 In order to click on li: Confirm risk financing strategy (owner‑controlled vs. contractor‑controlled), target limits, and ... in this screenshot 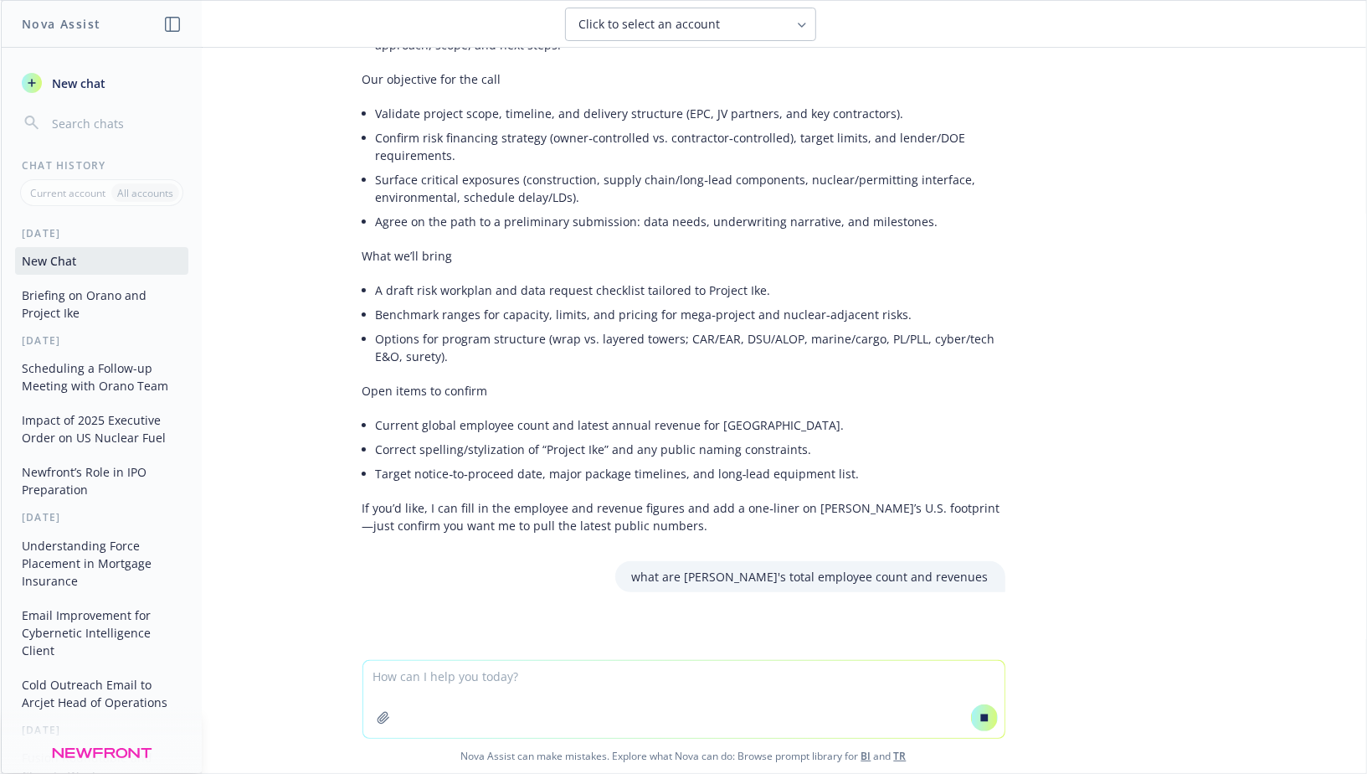, I will do `click(691, 147)`.